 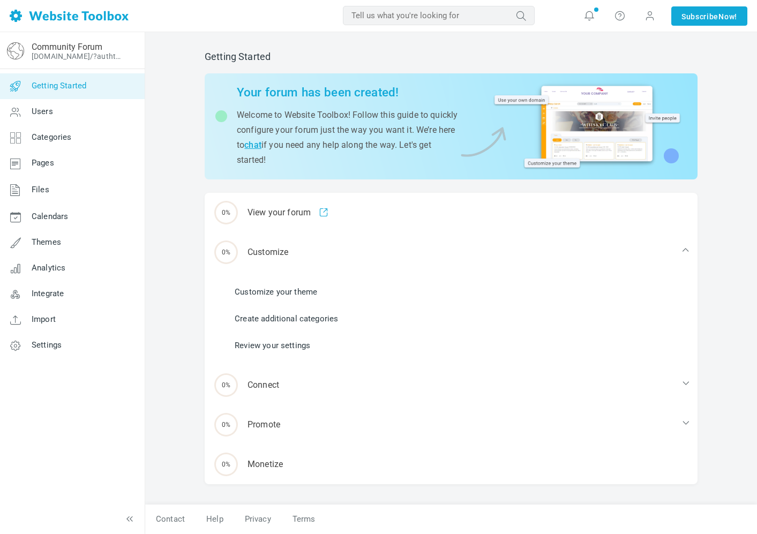 I want to click on div: Promote, so click(x=451, y=425).